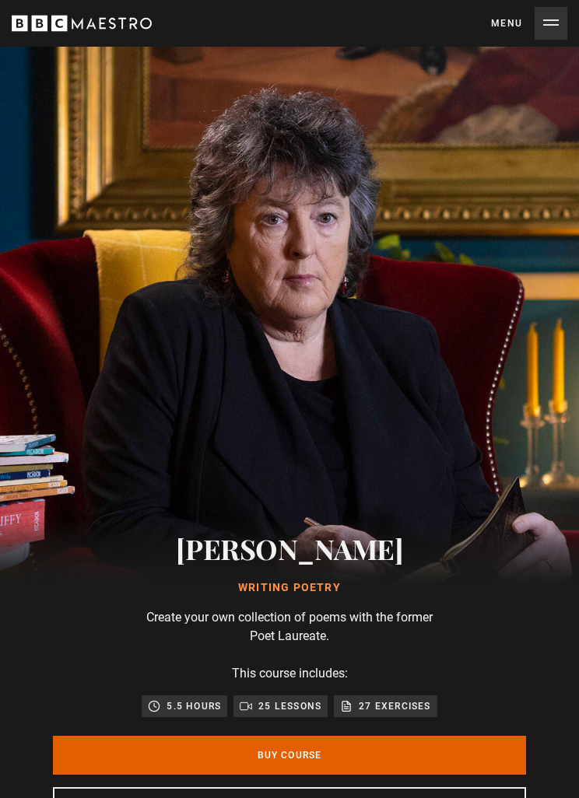 The image size is (579, 798). I want to click on button: Toggle navigation, so click(529, 23).